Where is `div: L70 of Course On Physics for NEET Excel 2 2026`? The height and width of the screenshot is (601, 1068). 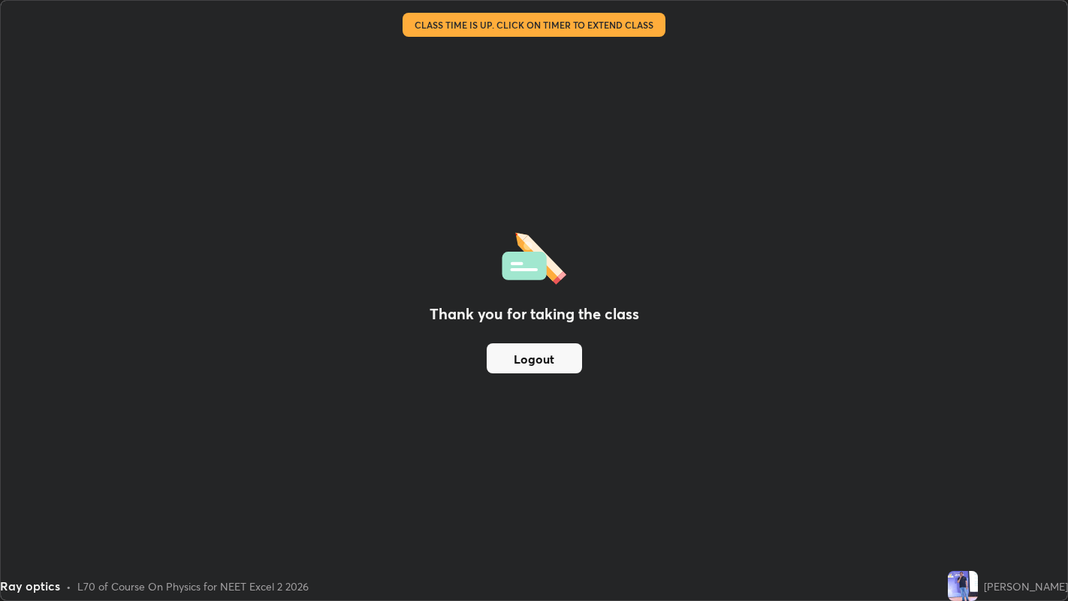 div: L70 of Course On Physics for NEET Excel 2 2026 is located at coordinates (193, 586).